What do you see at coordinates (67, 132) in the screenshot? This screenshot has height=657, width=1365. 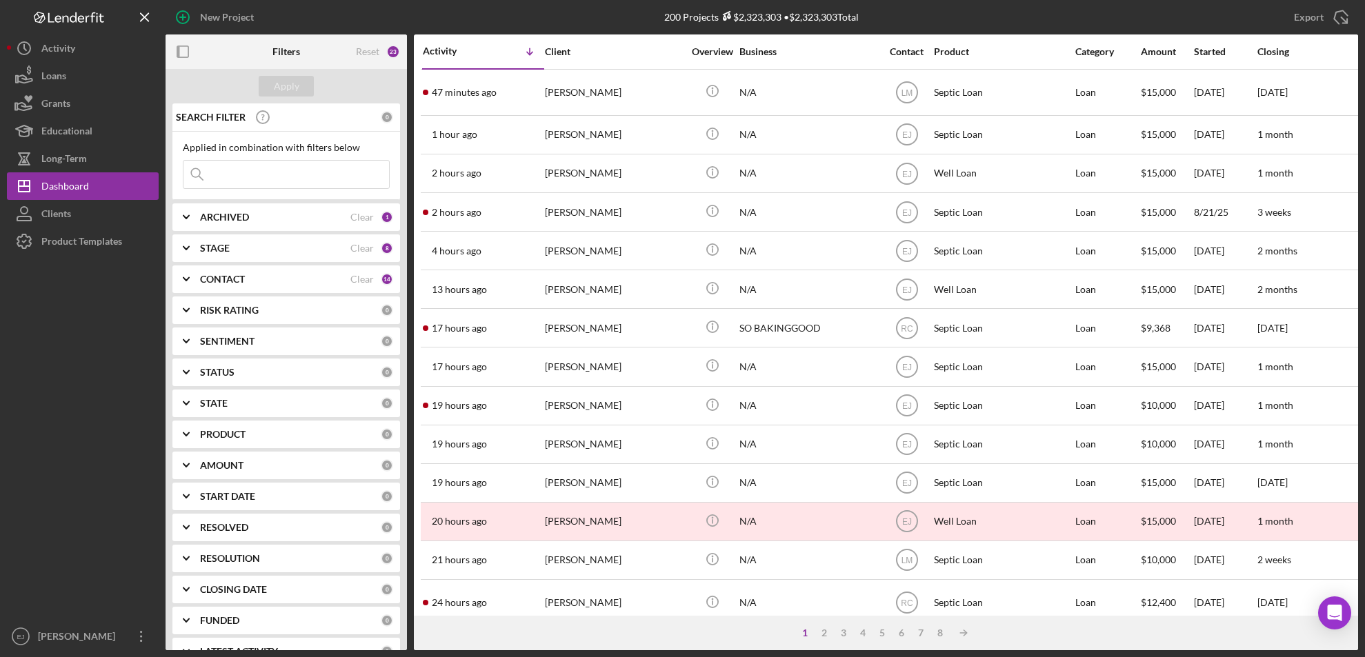 I see `div: Educational` at bounding box center [67, 132].